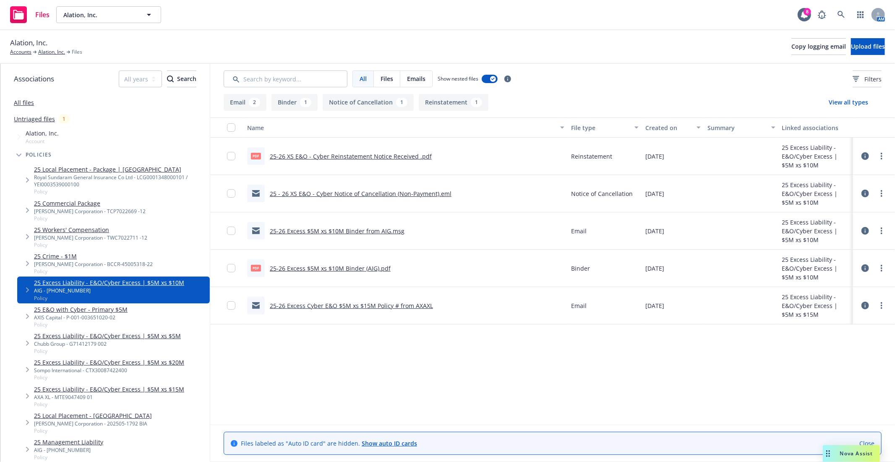 Image resolution: width=895 pixels, height=462 pixels. Describe the element at coordinates (406, 128) in the screenshot. I see `button: Name` at that location.